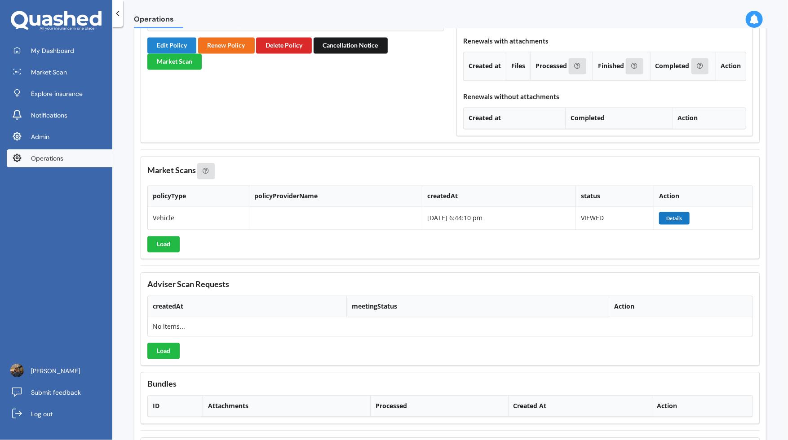 The width and height of the screenshot is (788, 440). Describe the element at coordinates (335, 197) in the screenshot. I see `th: policyProviderName` at that location.